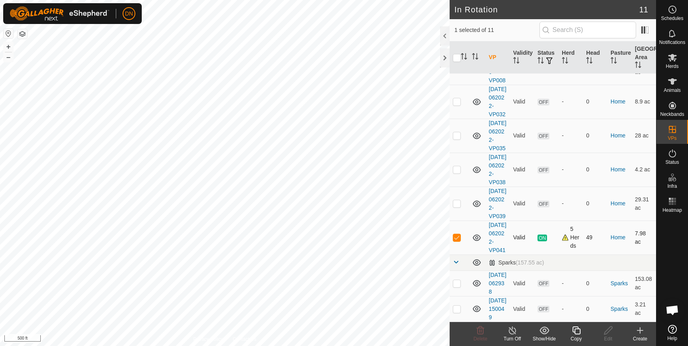 The height and width of the screenshot is (346, 688). I want to click on th: Status, so click(546, 57).